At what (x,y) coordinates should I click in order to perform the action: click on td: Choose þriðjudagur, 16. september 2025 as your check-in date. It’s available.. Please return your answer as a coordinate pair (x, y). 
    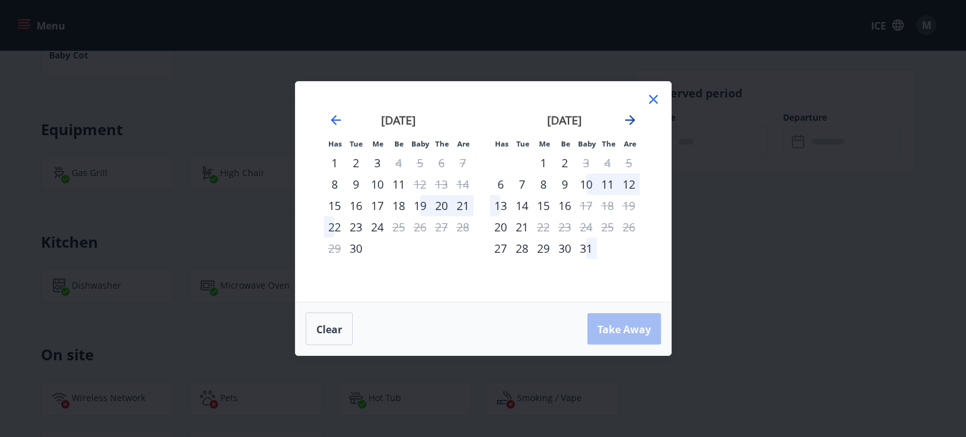
    Looking at the image, I should click on (356, 206).